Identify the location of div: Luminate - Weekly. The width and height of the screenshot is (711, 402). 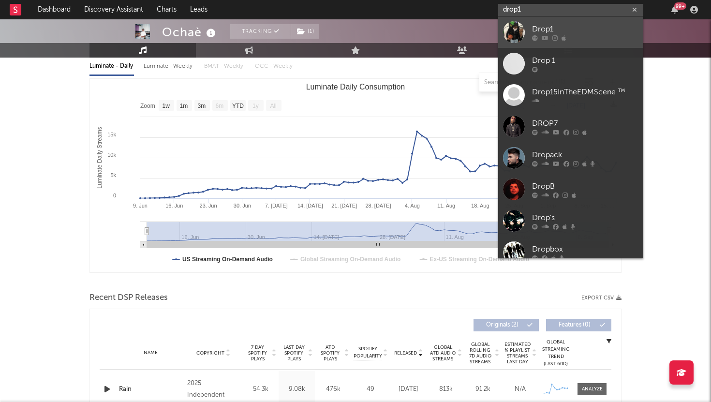
(169, 66).